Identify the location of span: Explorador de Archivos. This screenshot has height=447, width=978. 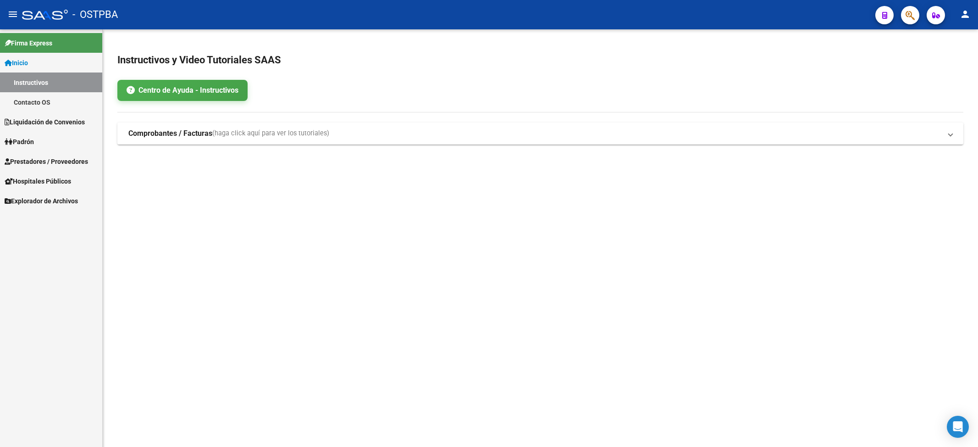
(41, 201).